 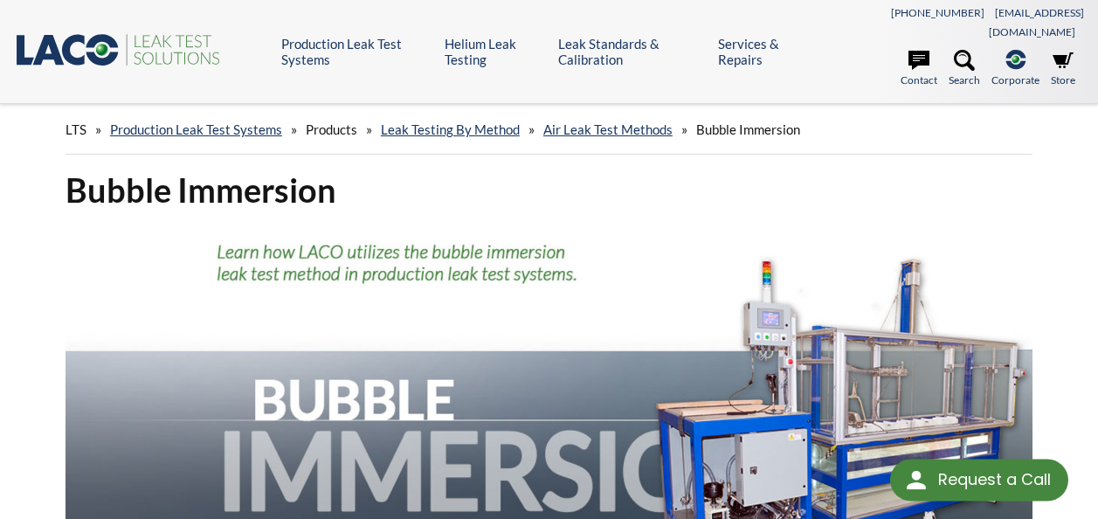 What do you see at coordinates (495, 52) in the screenshot?
I see `a: Helium Leak Testing` at bounding box center [495, 52].